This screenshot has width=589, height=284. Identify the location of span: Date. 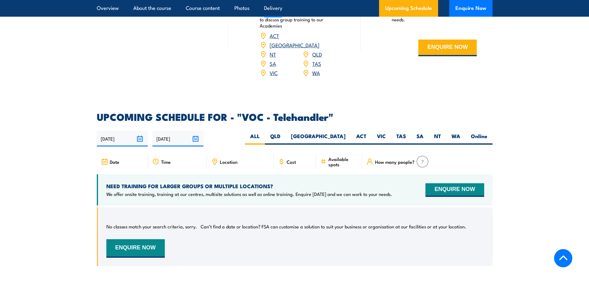
(114, 162).